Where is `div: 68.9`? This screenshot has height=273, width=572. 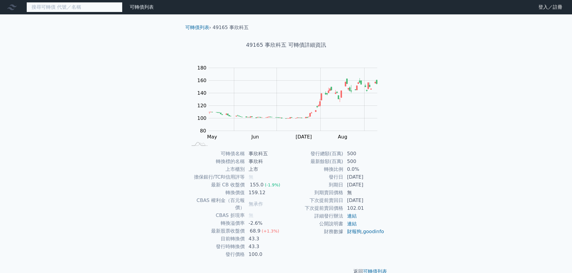 div: 68.9 is located at coordinates (255, 231).